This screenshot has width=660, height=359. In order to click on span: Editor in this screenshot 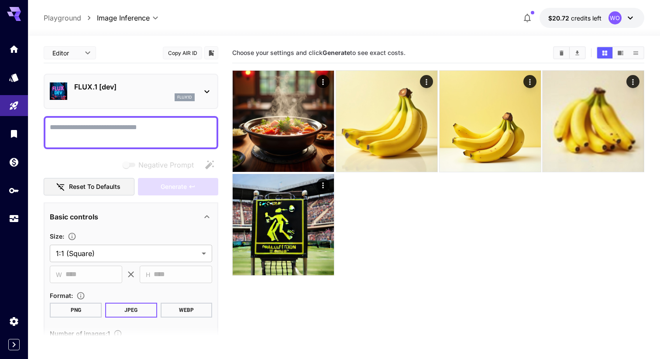, I will do `click(66, 53)`.